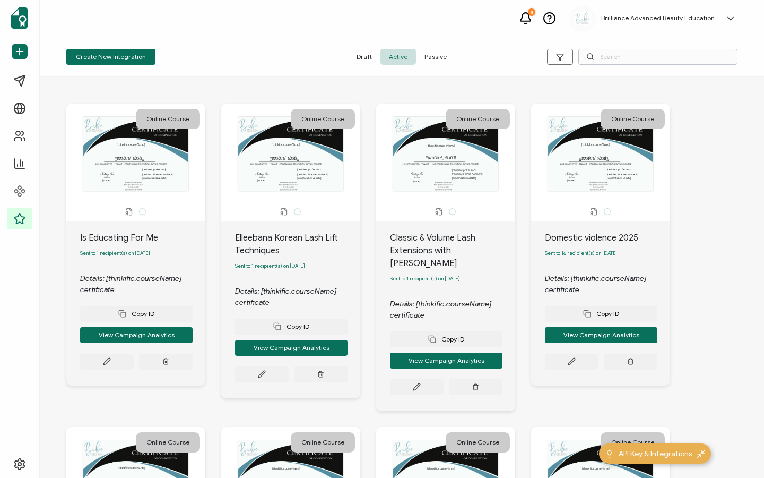 This screenshot has height=478, width=764. What do you see at coordinates (738, 452) in the screenshot?
I see `div: Chat Widget` at bounding box center [738, 452].